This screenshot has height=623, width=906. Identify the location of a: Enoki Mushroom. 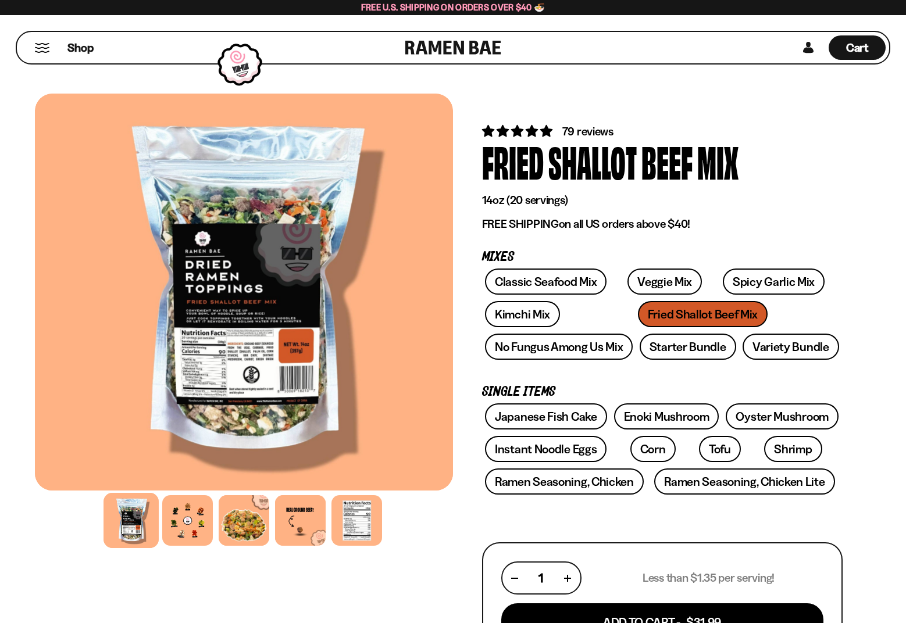
(666, 416).